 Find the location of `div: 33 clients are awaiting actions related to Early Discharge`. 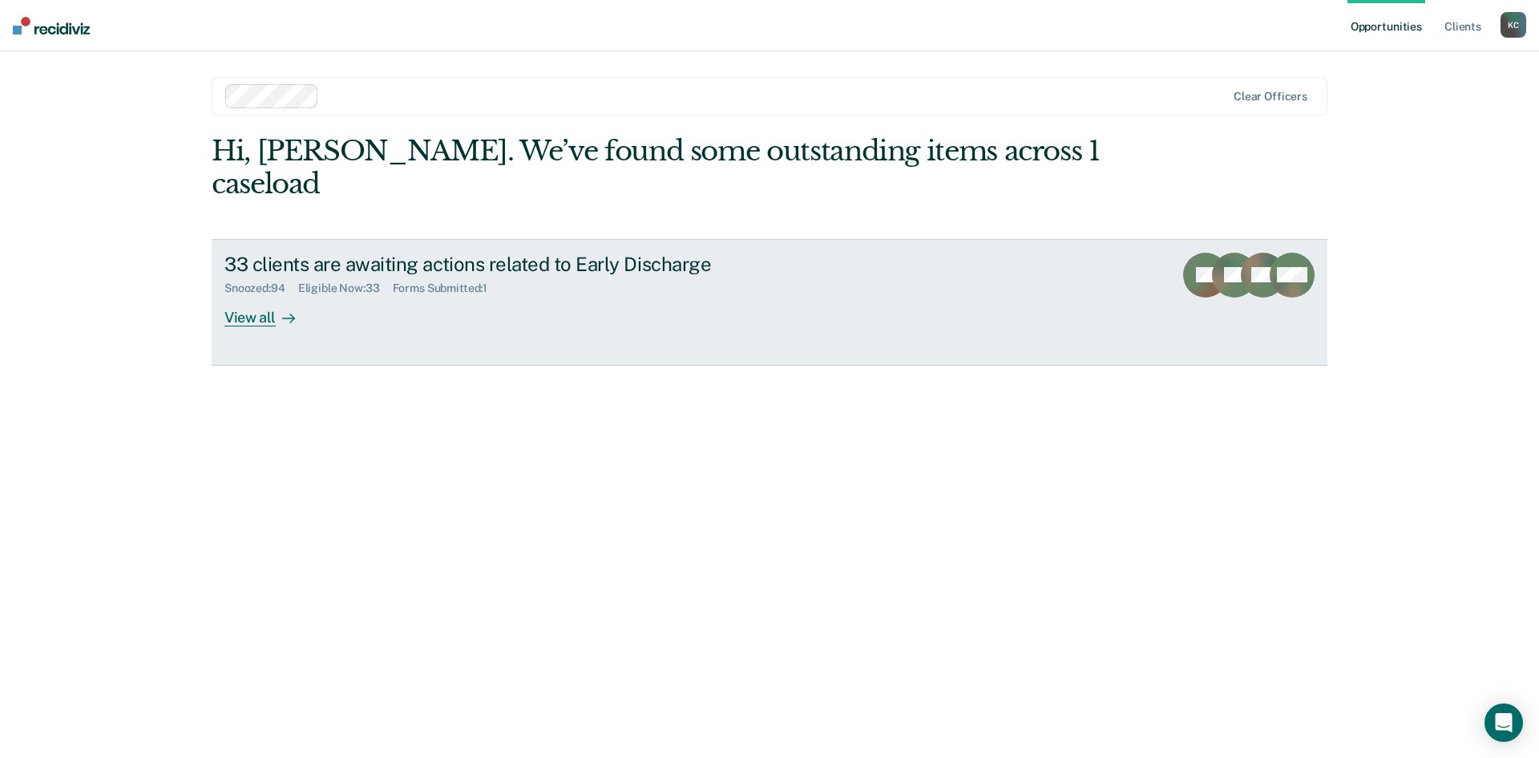

div: 33 clients are awaiting actions related to Early Discharge is located at coordinates (506, 264).